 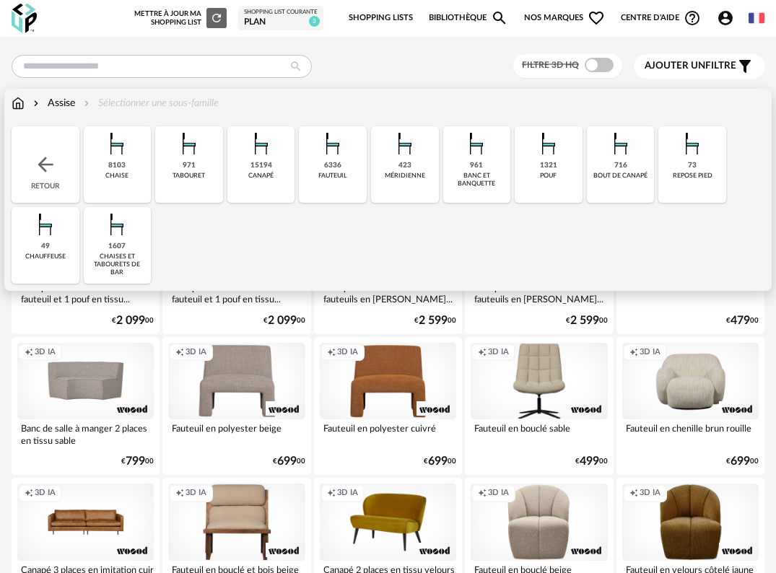 I want to click on span: filtre, so click(x=690, y=66).